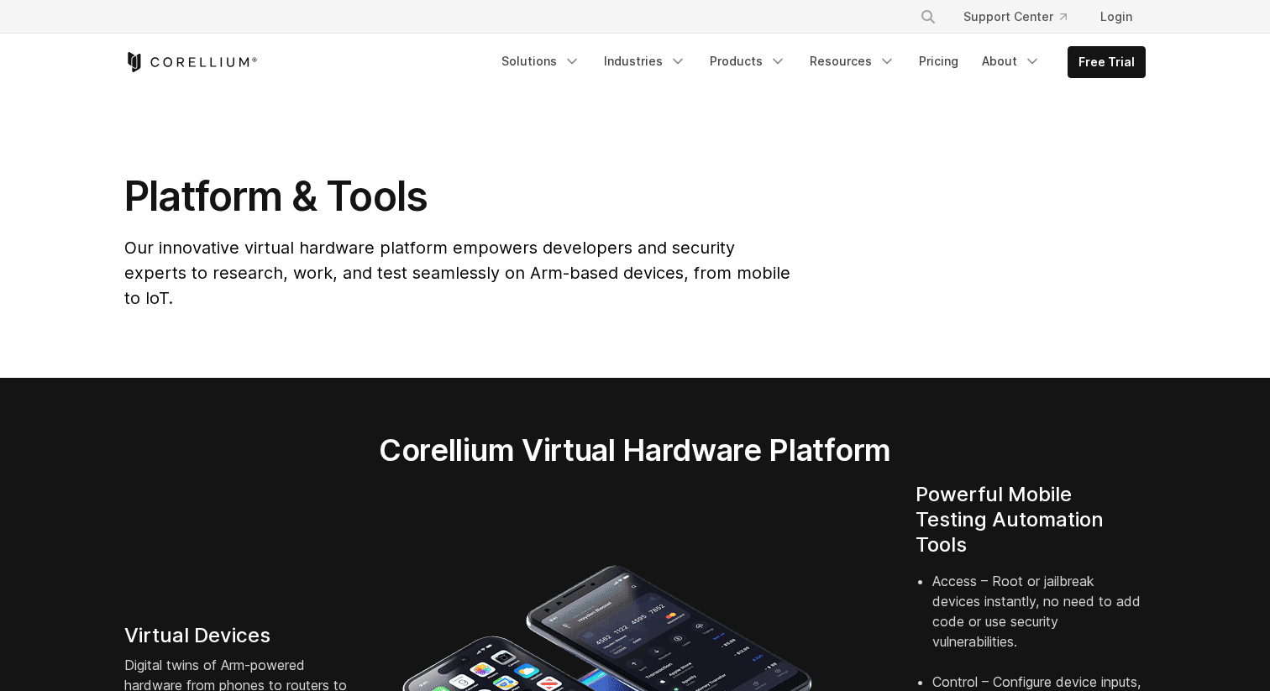 The height and width of the screenshot is (691, 1270). What do you see at coordinates (928, 17) in the screenshot?
I see `button: Search` at bounding box center [928, 17].